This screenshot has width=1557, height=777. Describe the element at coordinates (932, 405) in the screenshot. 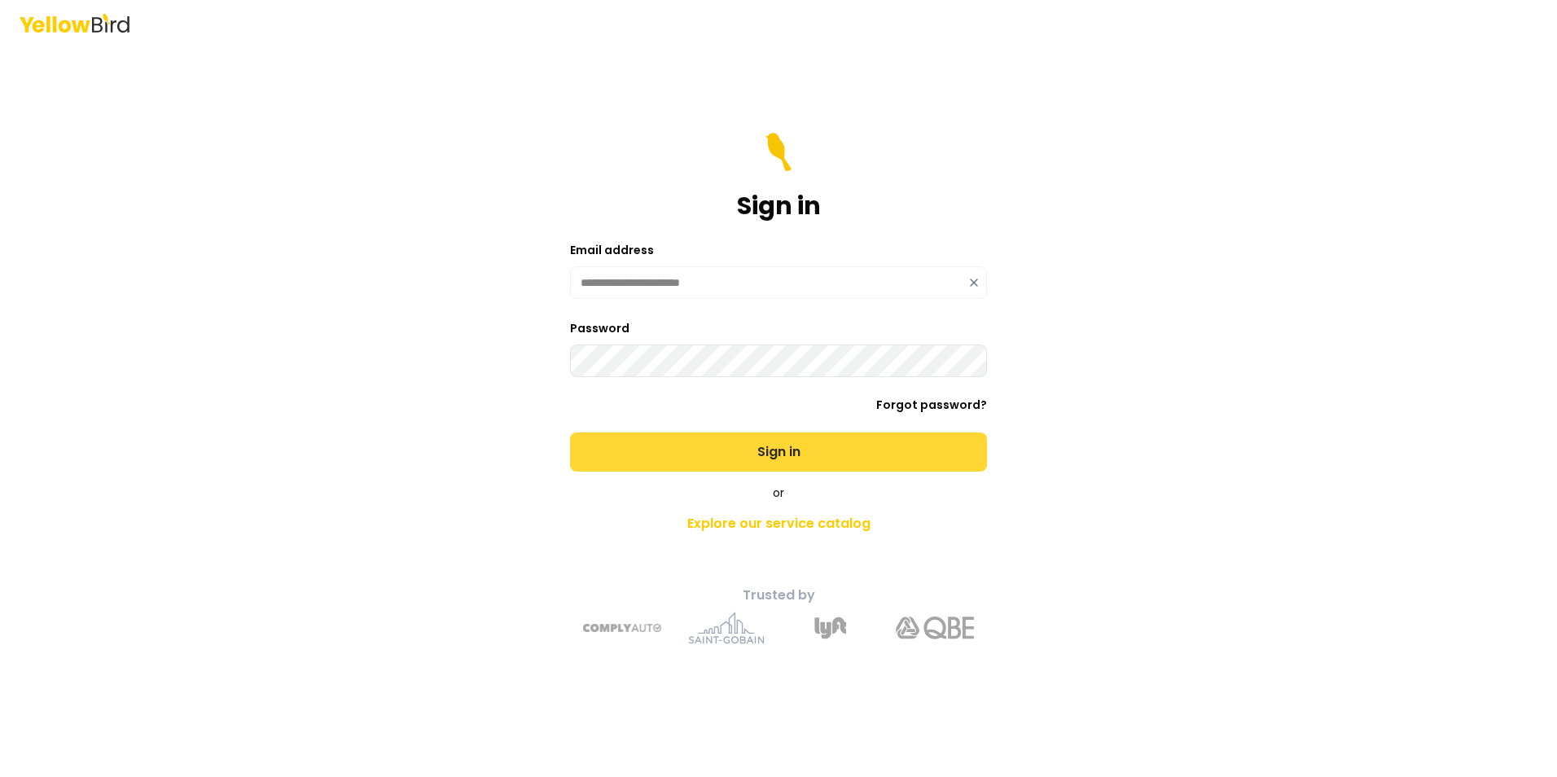

I see `a: Forgot password?` at that location.